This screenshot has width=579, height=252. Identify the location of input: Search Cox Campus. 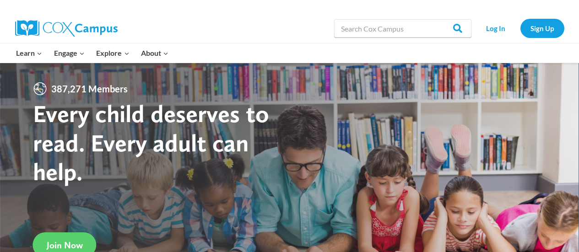
(402, 28).